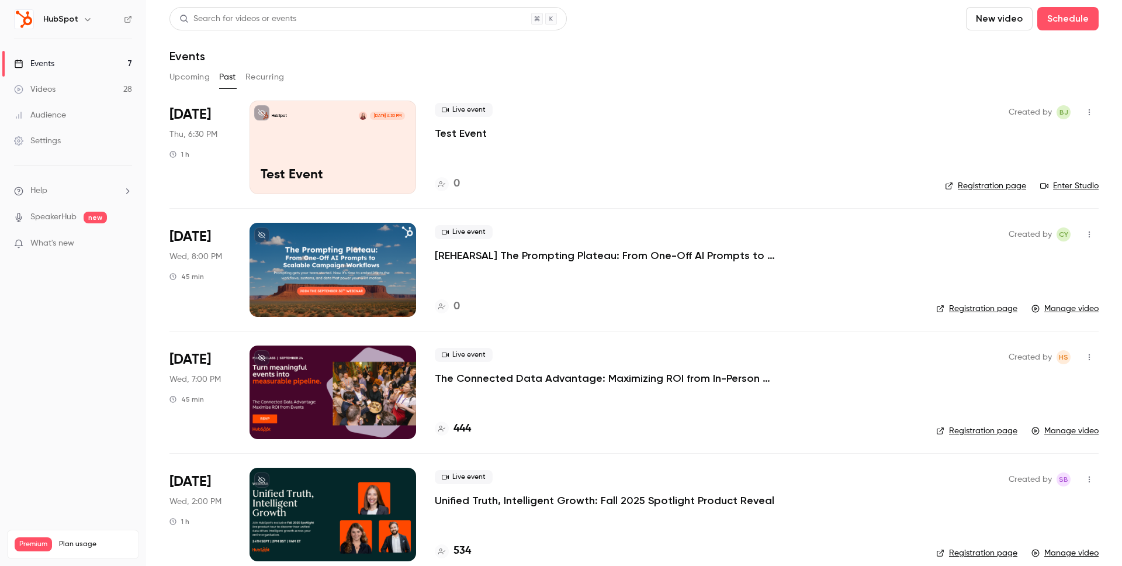  What do you see at coordinates (462, 428) in the screenshot?
I see `h4: 444` at bounding box center [462, 428].